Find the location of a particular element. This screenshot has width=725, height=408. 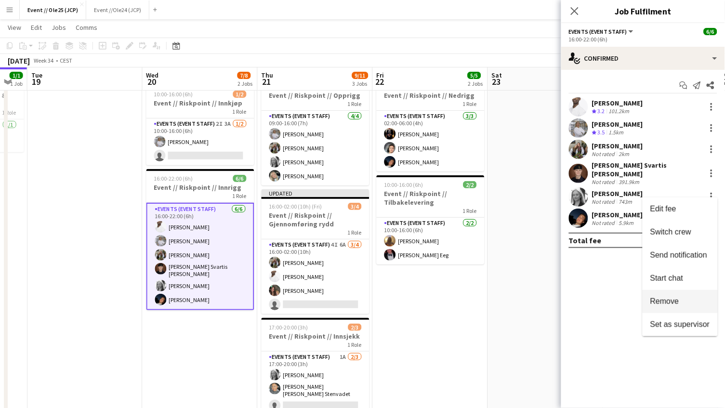

button: Edit fee is located at coordinates (680, 209).